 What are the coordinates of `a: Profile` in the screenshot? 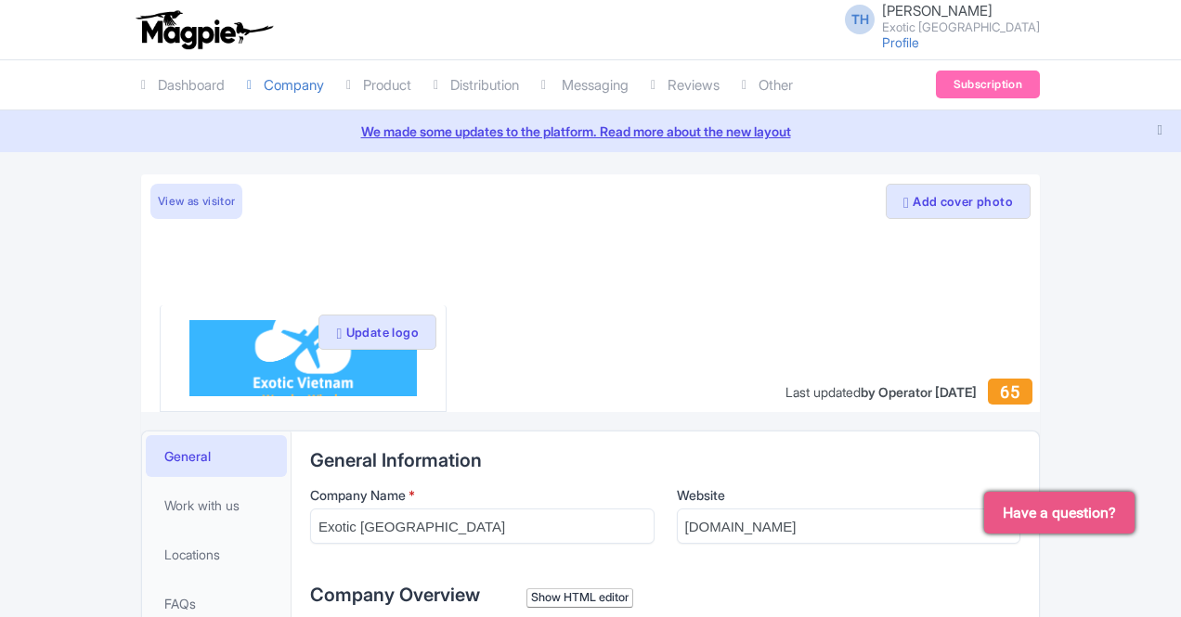 It's located at (900, 42).